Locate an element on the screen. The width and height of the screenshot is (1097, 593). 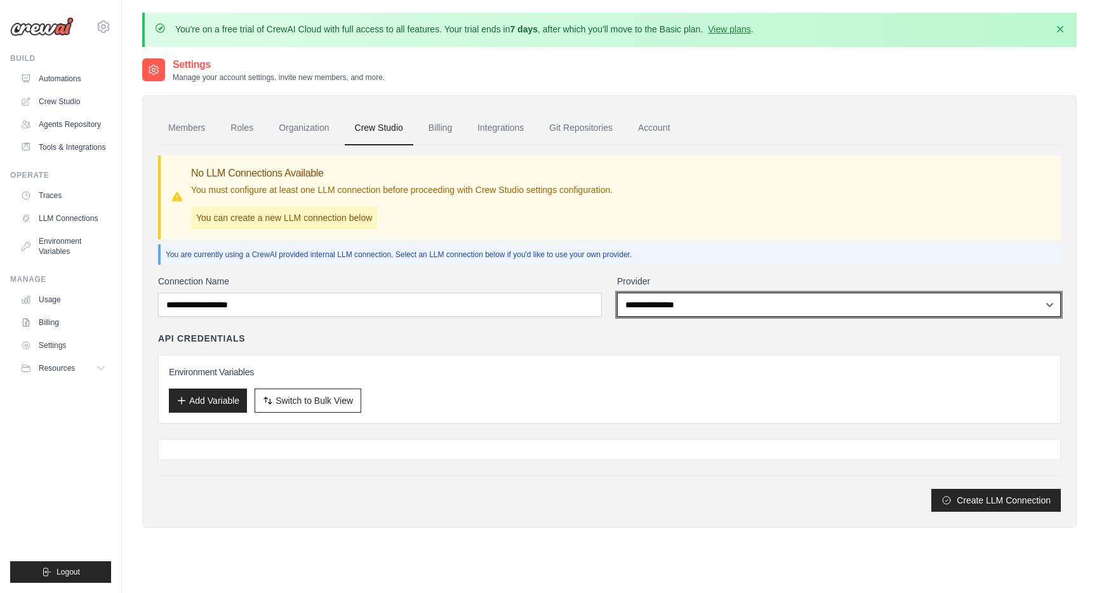
h3: Environment Variables is located at coordinates (609, 372).